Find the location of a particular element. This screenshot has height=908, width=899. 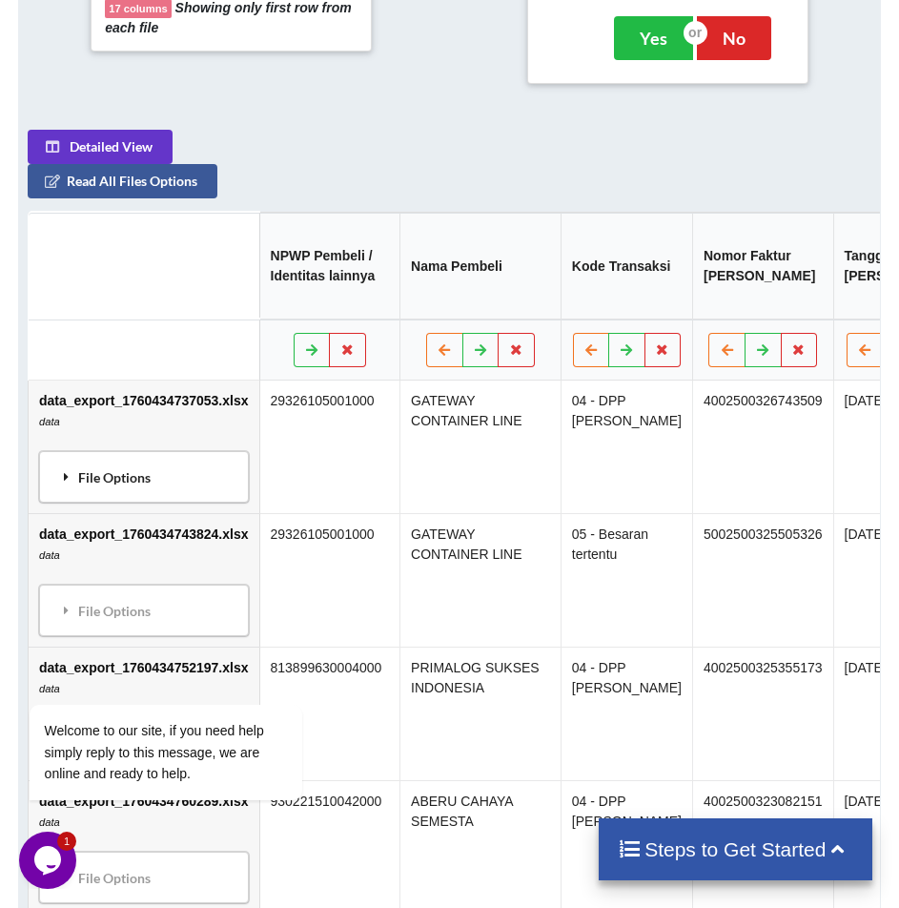

div: Welcome to our site, if you need help simply reply to this message, we are online and ready to help. is located at coordinates (172, 220).